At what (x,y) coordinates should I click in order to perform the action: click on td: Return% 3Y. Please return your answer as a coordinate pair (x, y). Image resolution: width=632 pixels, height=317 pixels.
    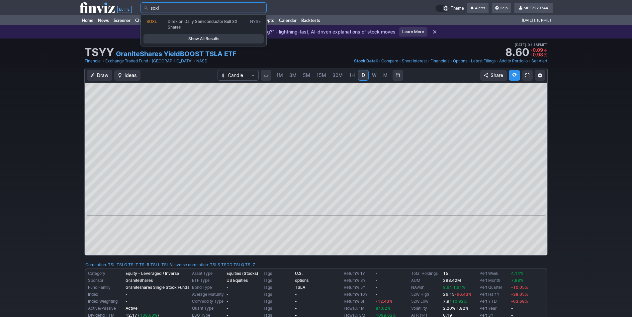
    Looking at the image, I should click on (359, 281).